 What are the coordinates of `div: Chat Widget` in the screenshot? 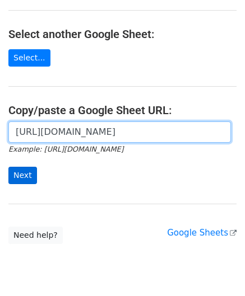 It's located at (217, 270).